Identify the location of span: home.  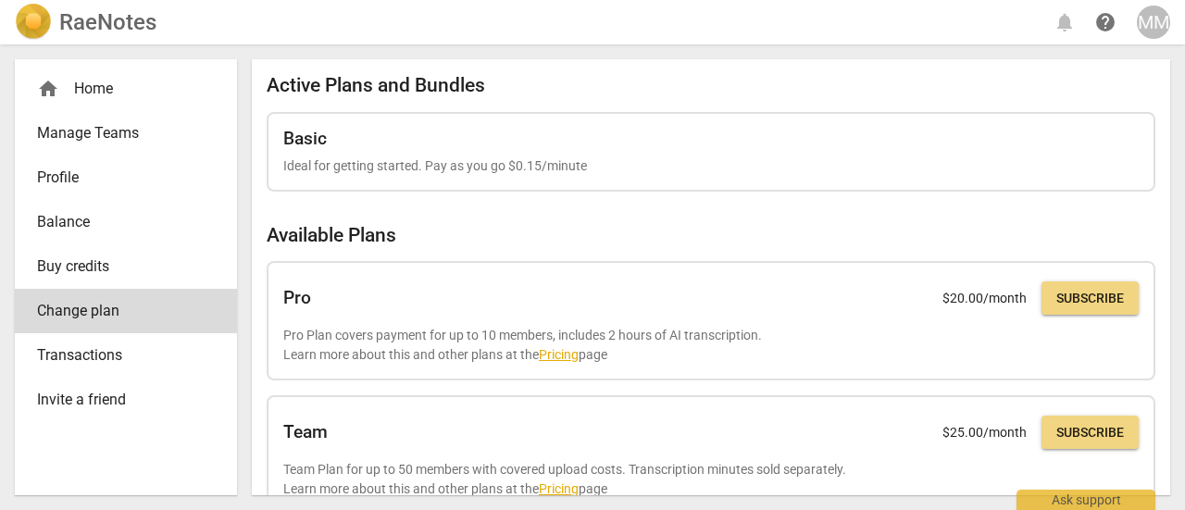
(48, 89).